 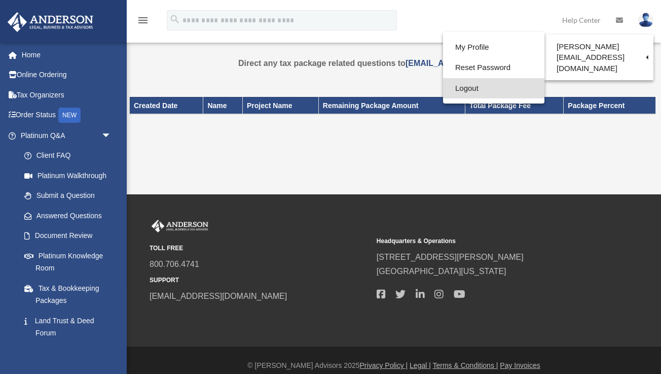 What do you see at coordinates (68, 294) in the screenshot?
I see `a: Tax & Bookkeeping Packages` at bounding box center [68, 294].